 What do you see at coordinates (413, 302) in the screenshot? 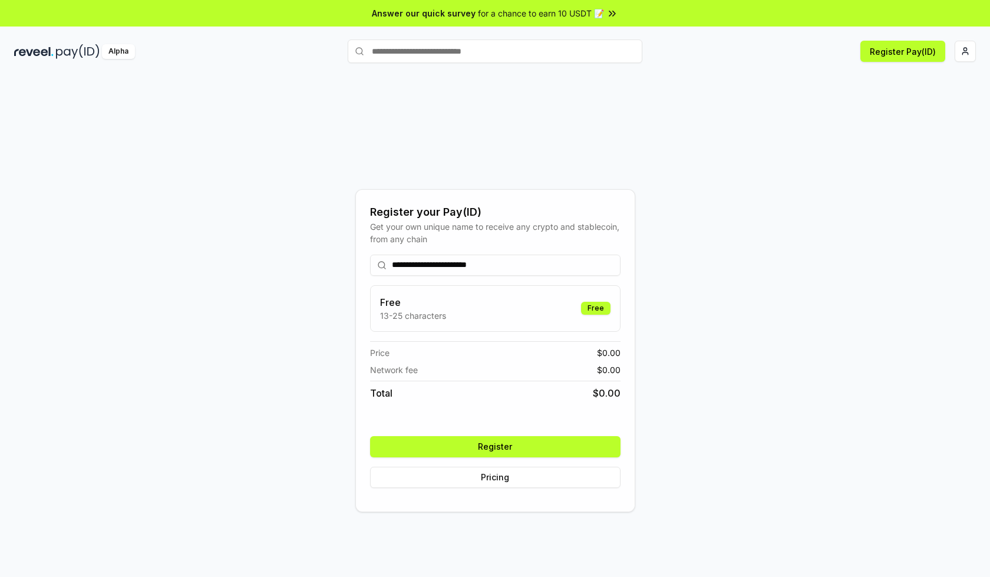
I see `h3: Free` at bounding box center [413, 302].